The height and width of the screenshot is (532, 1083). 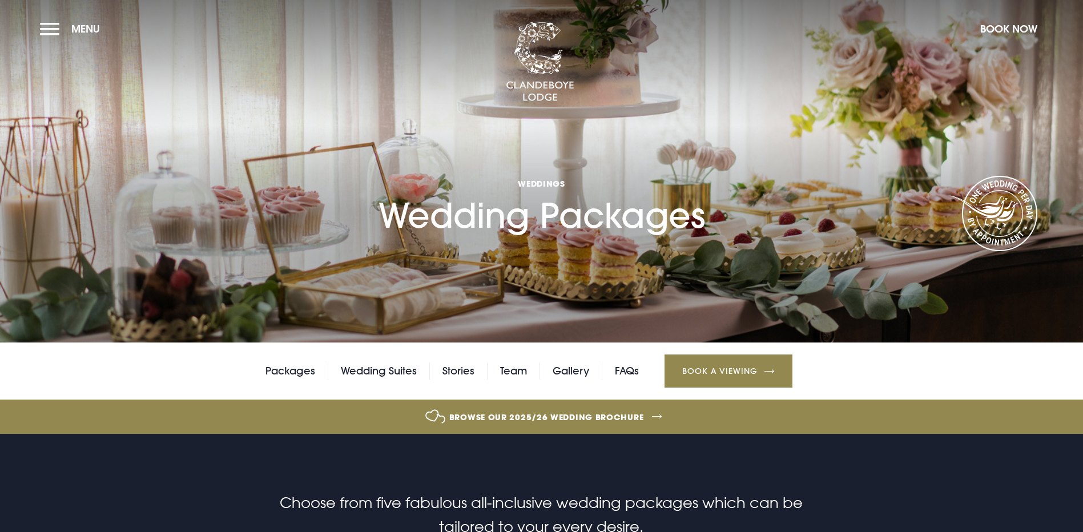 I want to click on a: Book a Viewing, so click(x=728, y=371).